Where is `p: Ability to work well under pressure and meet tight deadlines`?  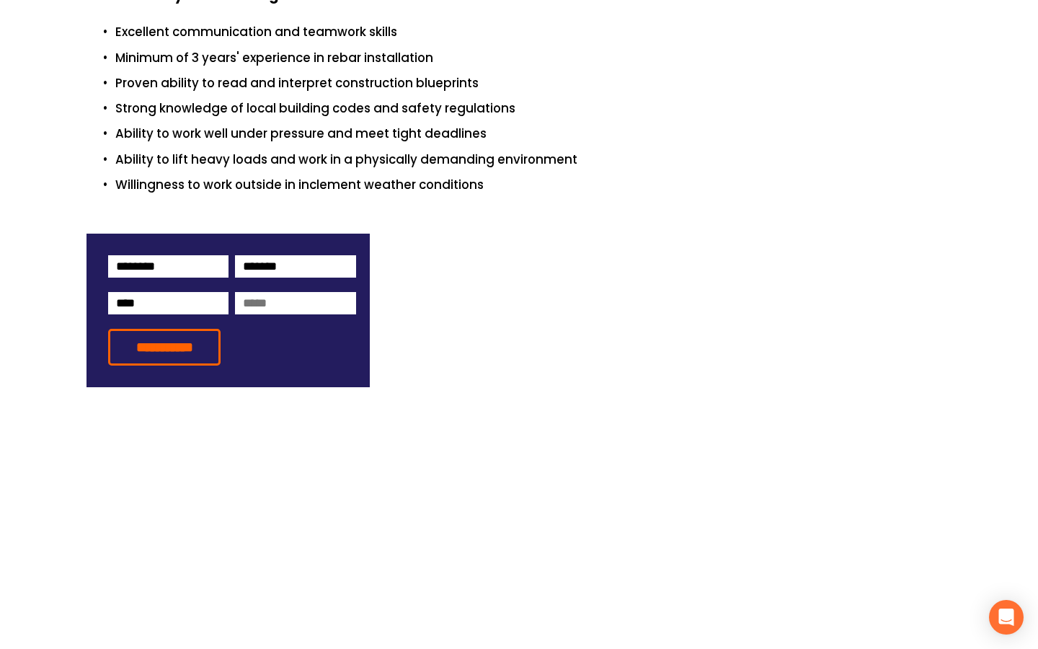
p: Ability to work well under pressure and meet tight deadlines is located at coordinates (533, 133).